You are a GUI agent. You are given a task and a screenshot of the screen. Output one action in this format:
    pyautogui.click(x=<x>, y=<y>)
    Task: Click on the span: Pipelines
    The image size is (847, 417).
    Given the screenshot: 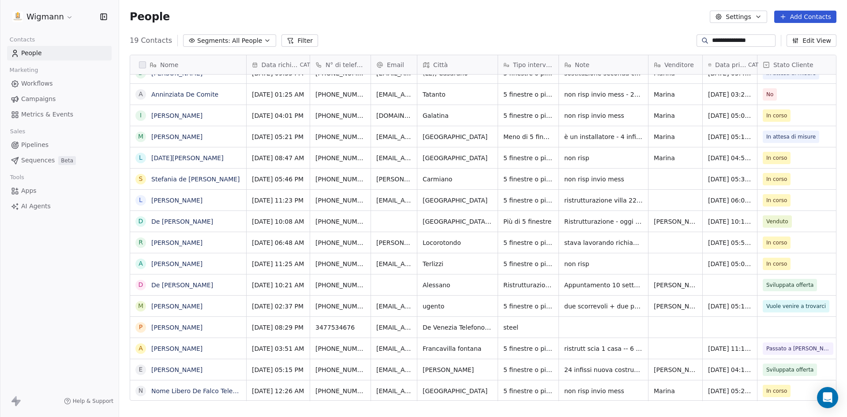 What is the action you would take?
    pyautogui.click(x=35, y=145)
    